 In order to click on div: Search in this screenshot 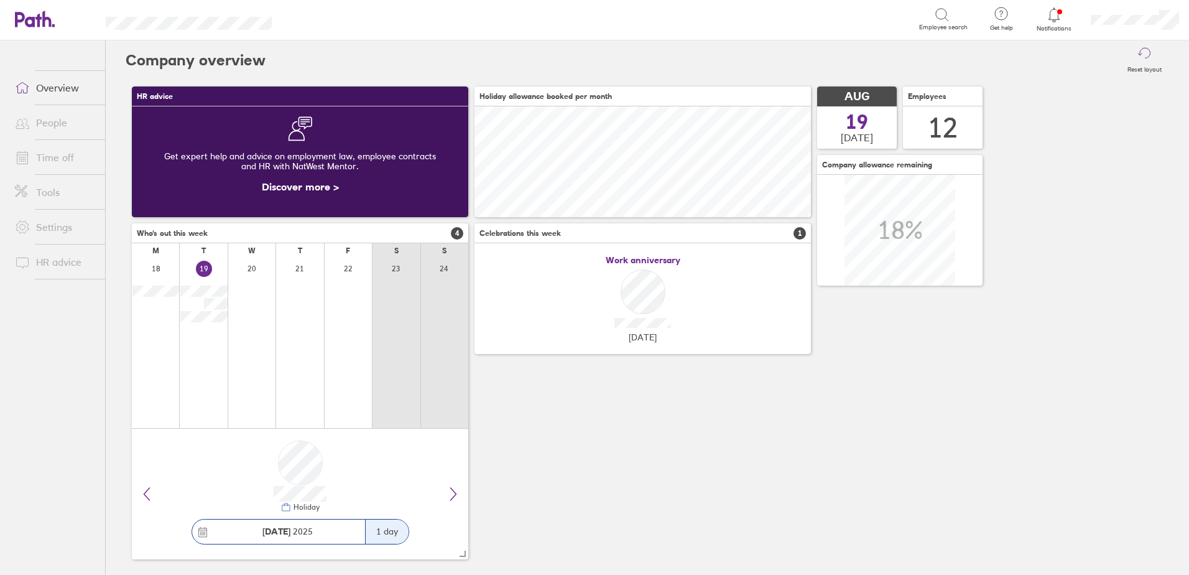, I will do `click(321, 19)`.